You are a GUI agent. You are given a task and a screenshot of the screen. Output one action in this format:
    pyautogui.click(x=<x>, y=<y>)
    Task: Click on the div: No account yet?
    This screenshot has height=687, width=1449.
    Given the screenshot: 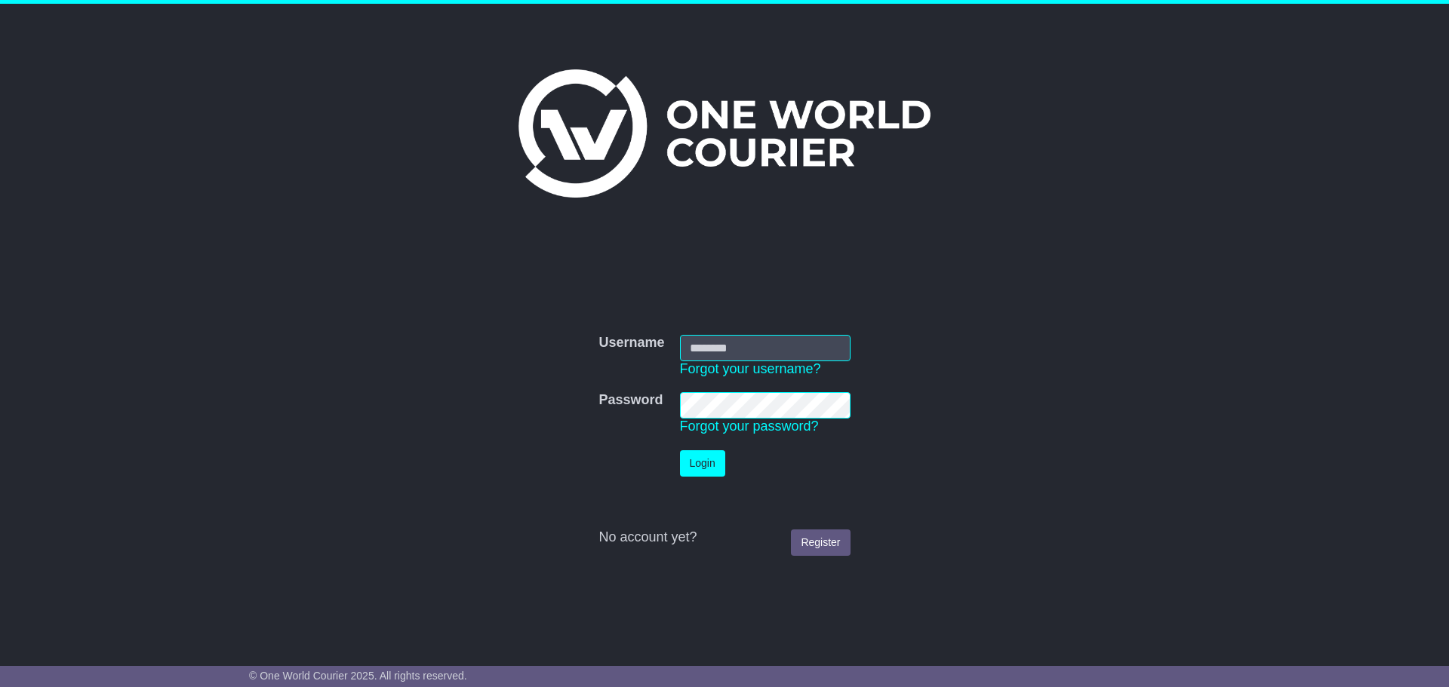 What is the action you would take?
    pyautogui.click(x=724, y=538)
    